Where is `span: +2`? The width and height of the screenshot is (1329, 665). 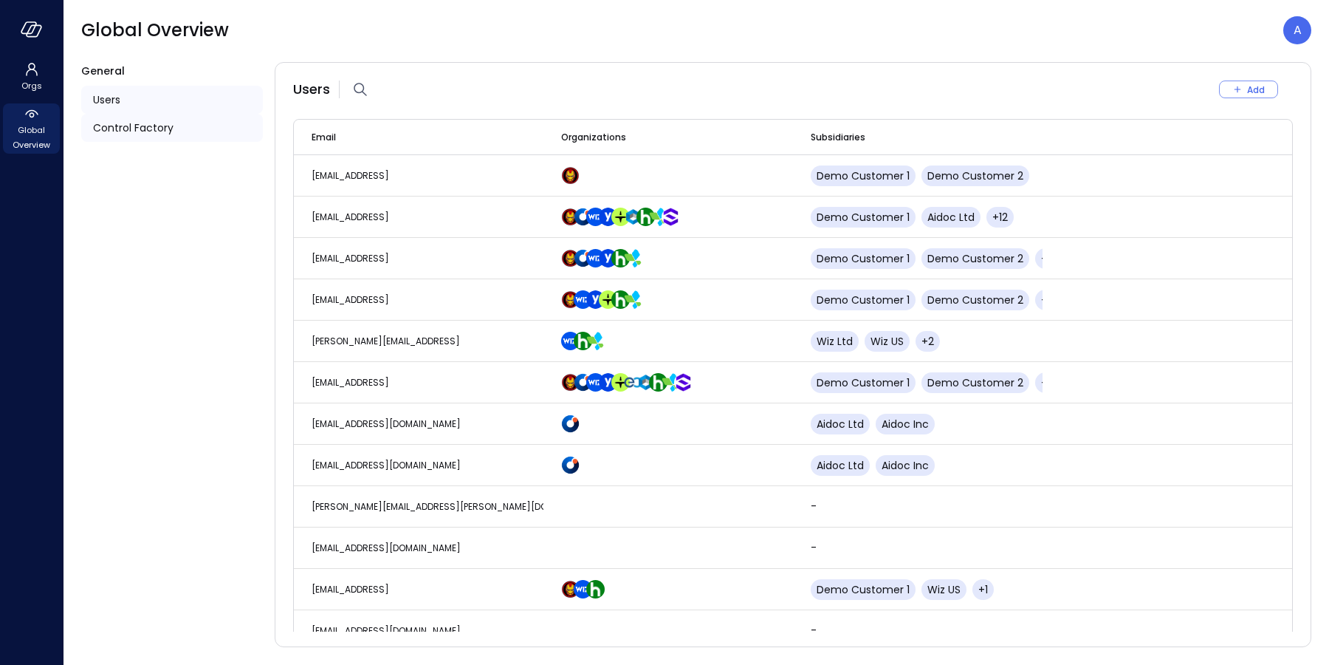 span: +2 is located at coordinates (927, 341).